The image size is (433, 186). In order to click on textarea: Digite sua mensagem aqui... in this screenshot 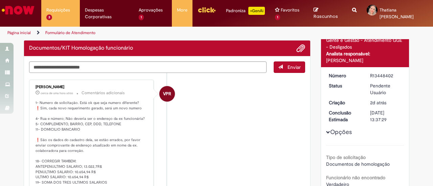, I will do `click(148, 67)`.